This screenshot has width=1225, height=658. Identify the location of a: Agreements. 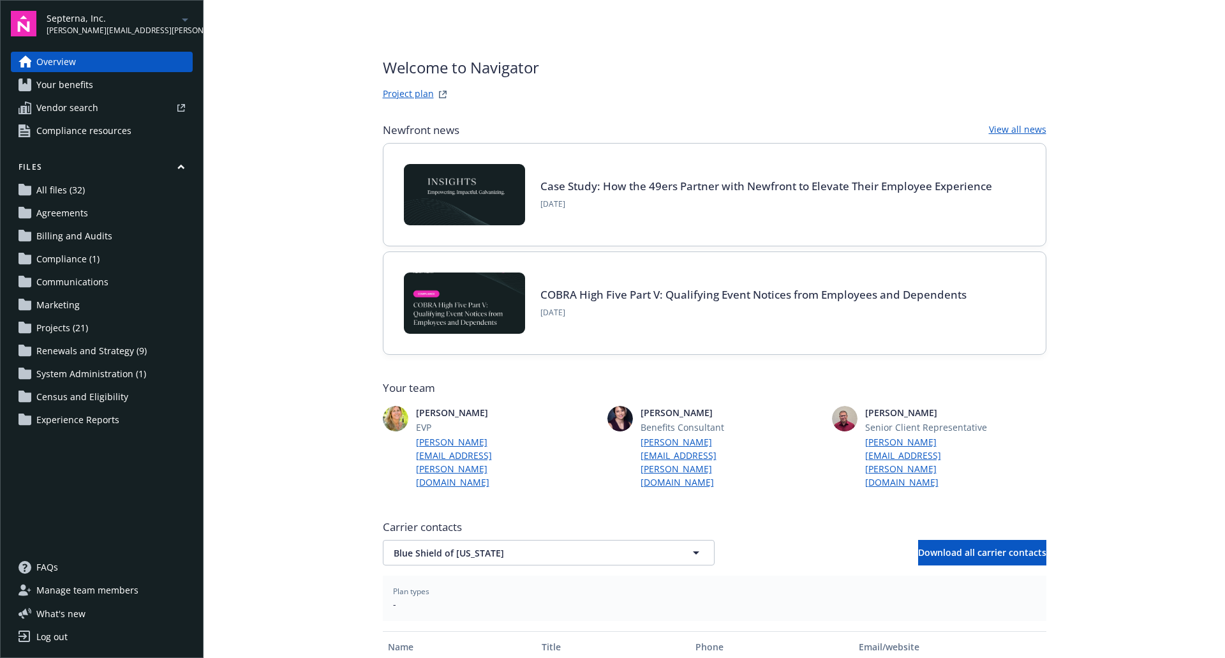
(101, 213).